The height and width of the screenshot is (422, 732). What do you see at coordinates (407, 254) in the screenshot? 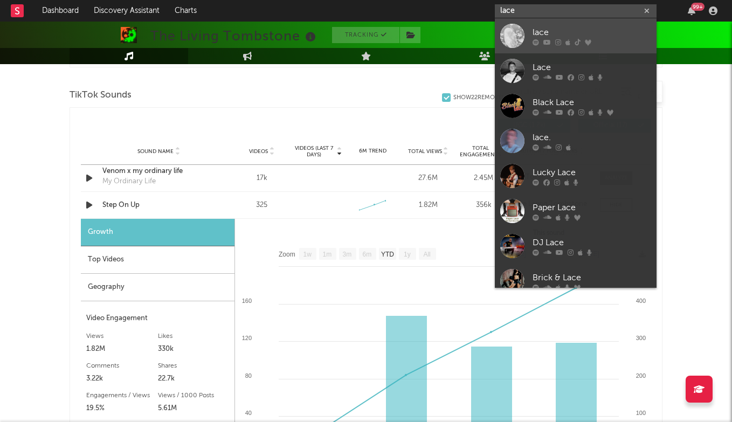
I see `text: 1y` at bounding box center [407, 254].